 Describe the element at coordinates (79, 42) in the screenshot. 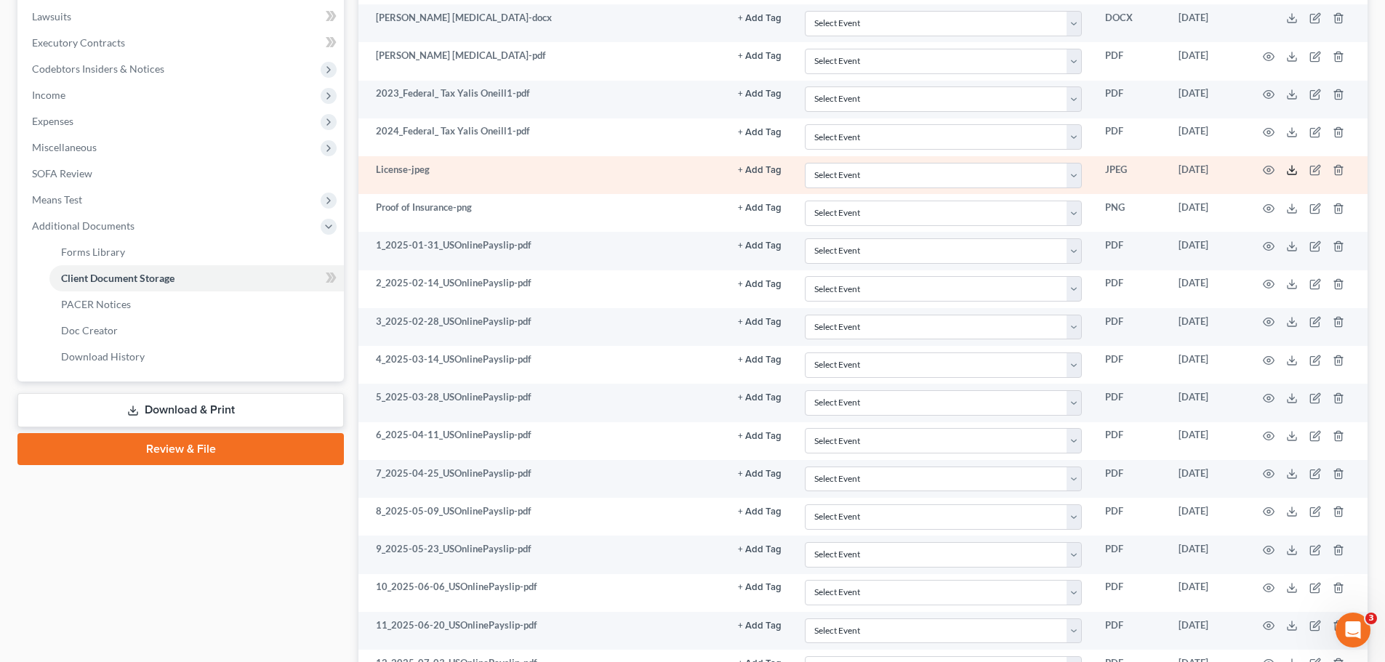

I see `span: Executory Contracts` at that location.